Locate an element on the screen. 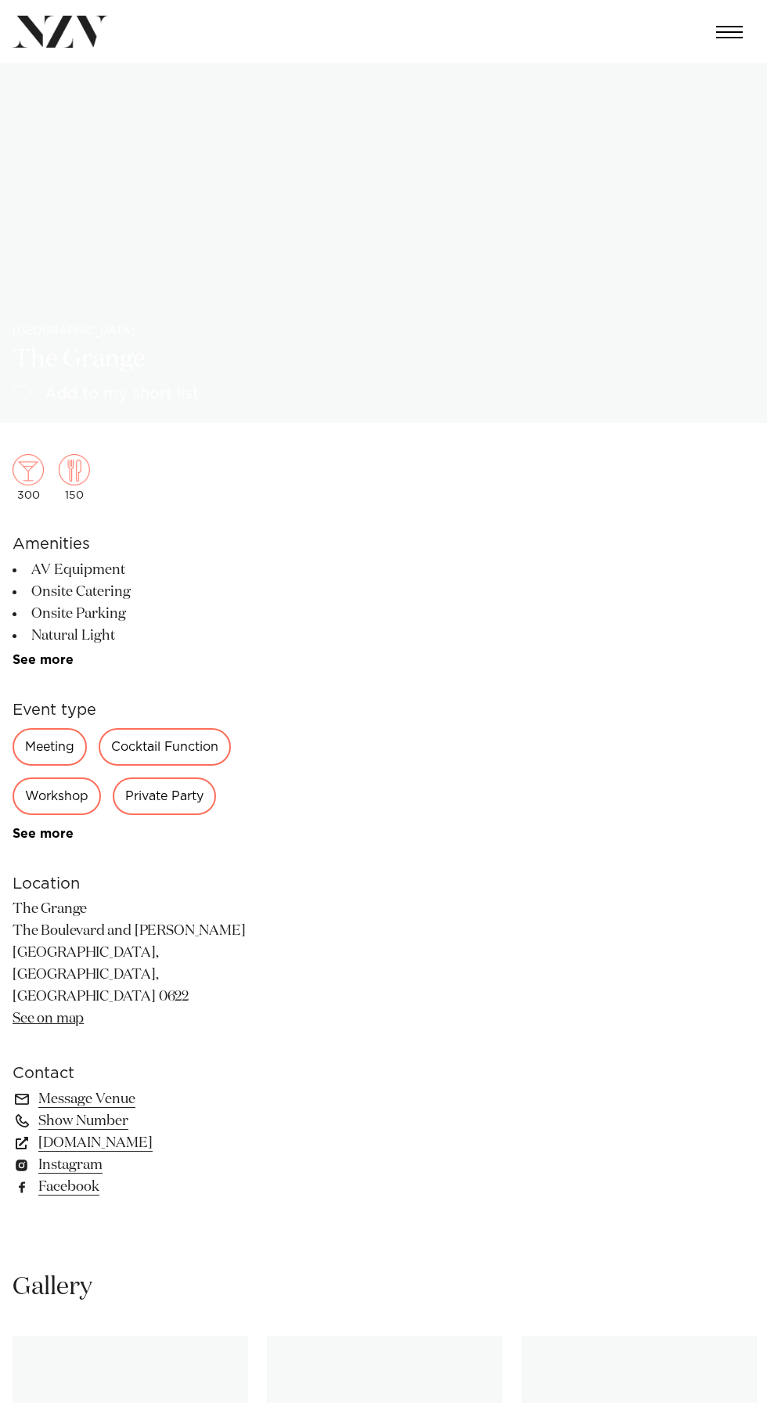  h6: Contact is located at coordinates (140, 1073).